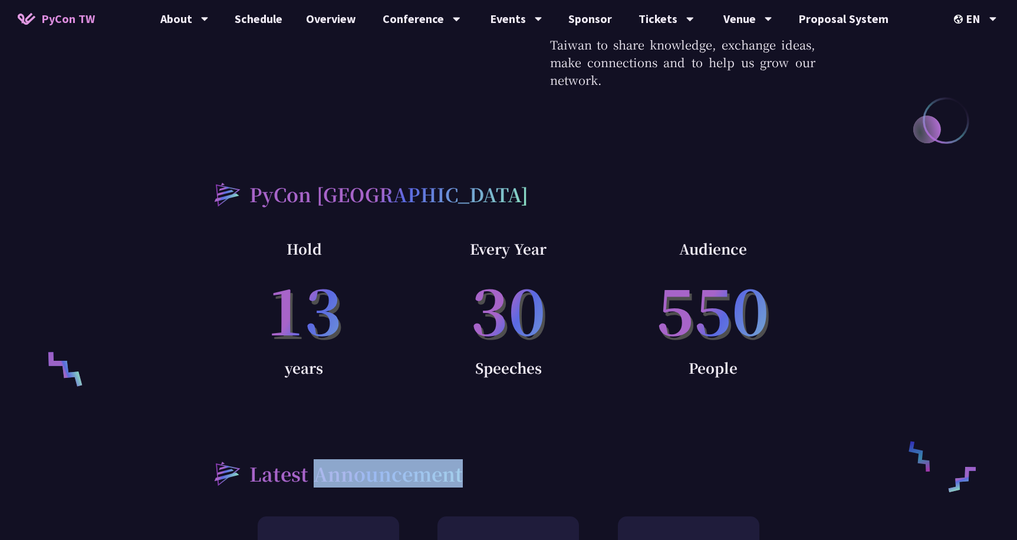 The height and width of the screenshot is (540, 1017). Describe the element at coordinates (356, 474) in the screenshot. I see `h2: Latest Announcement` at that location.